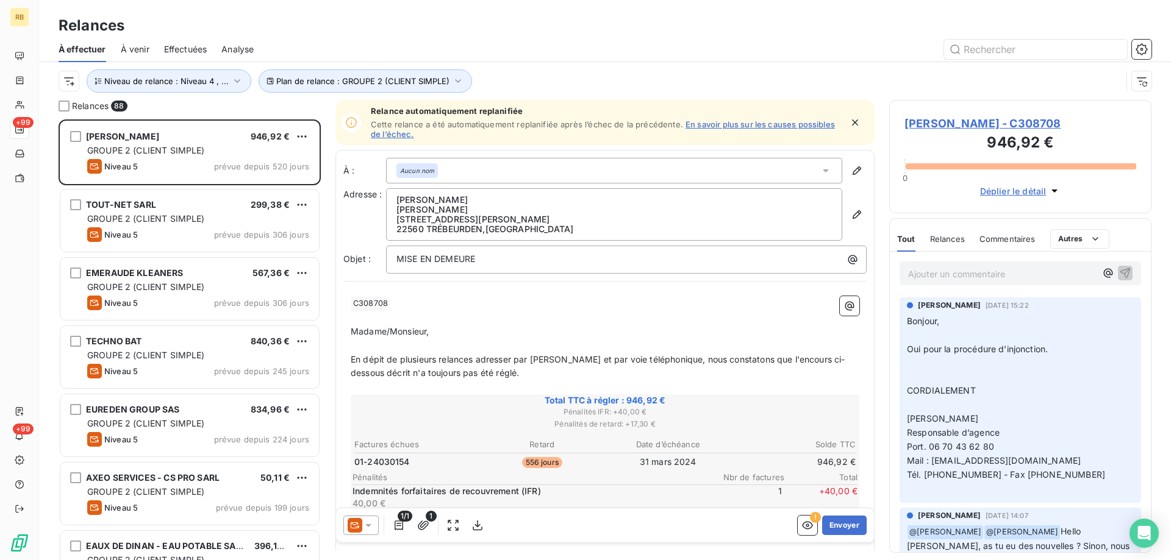  I want to click on span: À venir, so click(135, 49).